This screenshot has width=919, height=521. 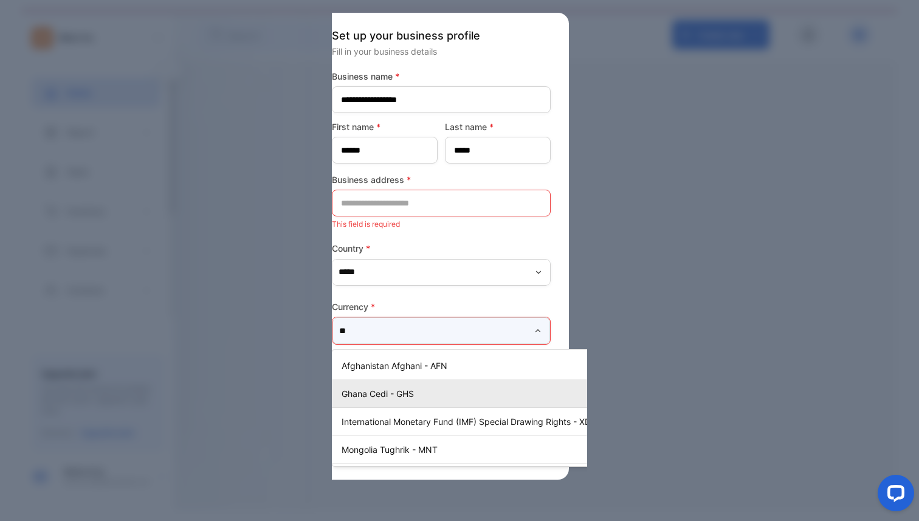 I want to click on p: Afghanistan Afghani - AFN, so click(x=469, y=365).